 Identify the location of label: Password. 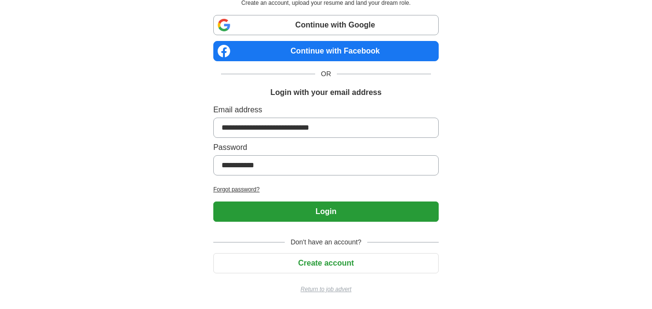
(326, 148).